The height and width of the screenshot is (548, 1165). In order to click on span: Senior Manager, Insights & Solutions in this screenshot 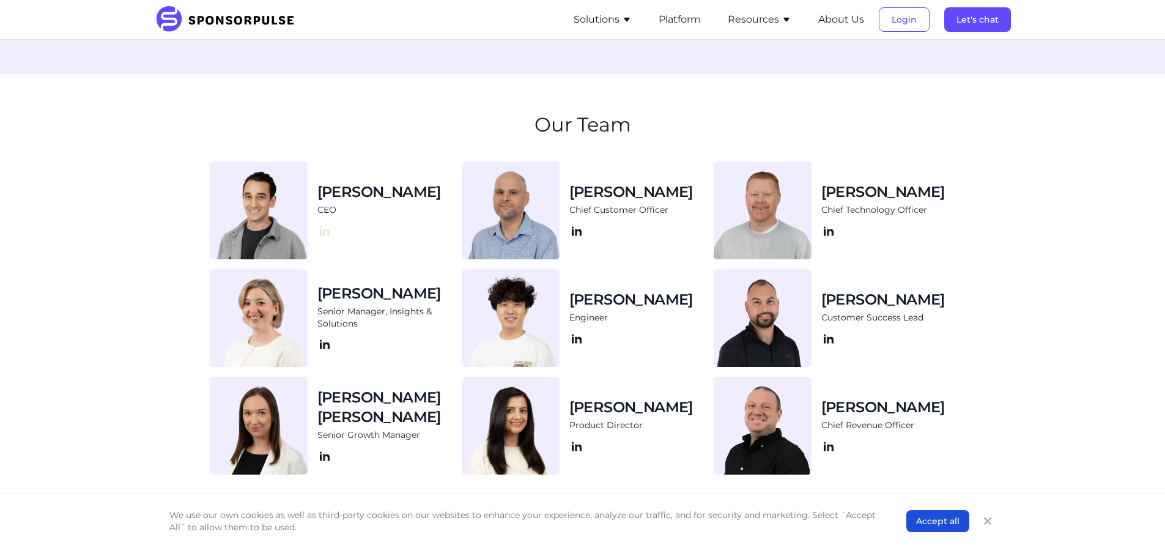, I will do `click(385, 317)`.